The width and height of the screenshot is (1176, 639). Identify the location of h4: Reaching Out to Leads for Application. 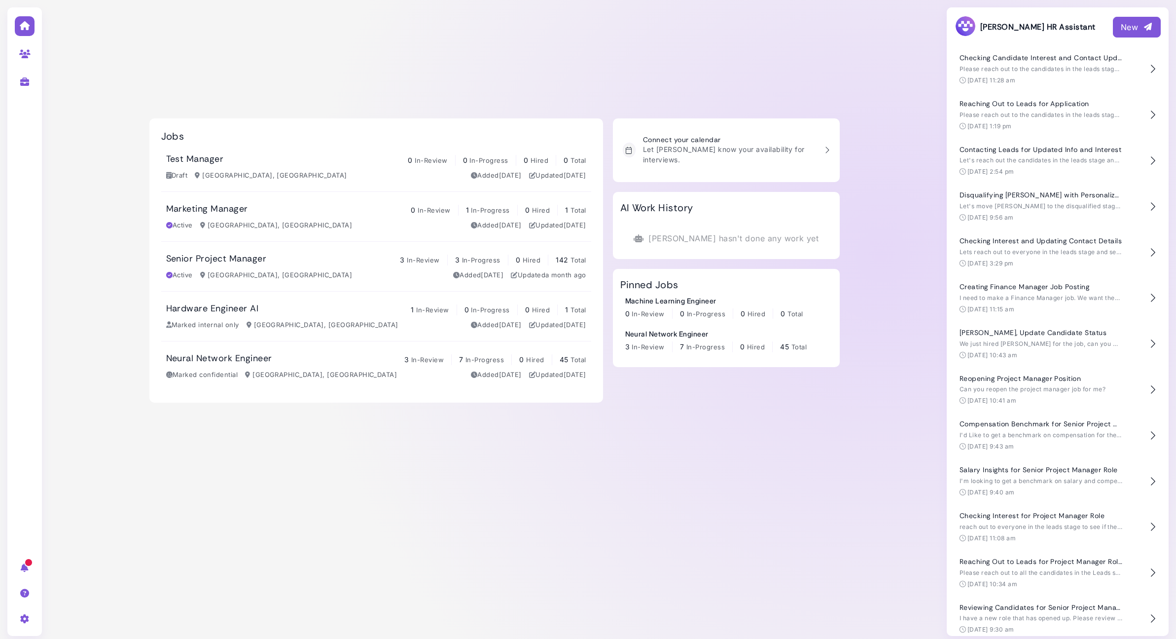
(1041, 104).